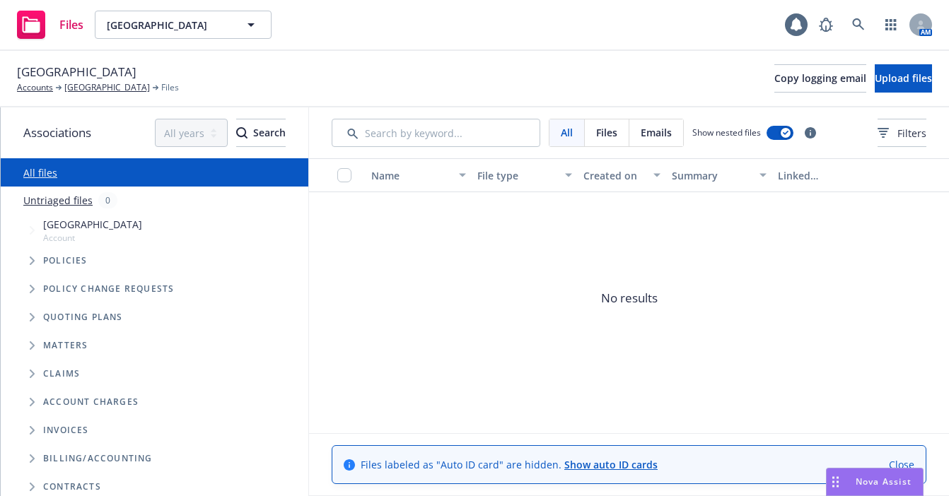 The image size is (949, 496). Describe the element at coordinates (517, 175) in the screenshot. I see `div: File type` at that location.